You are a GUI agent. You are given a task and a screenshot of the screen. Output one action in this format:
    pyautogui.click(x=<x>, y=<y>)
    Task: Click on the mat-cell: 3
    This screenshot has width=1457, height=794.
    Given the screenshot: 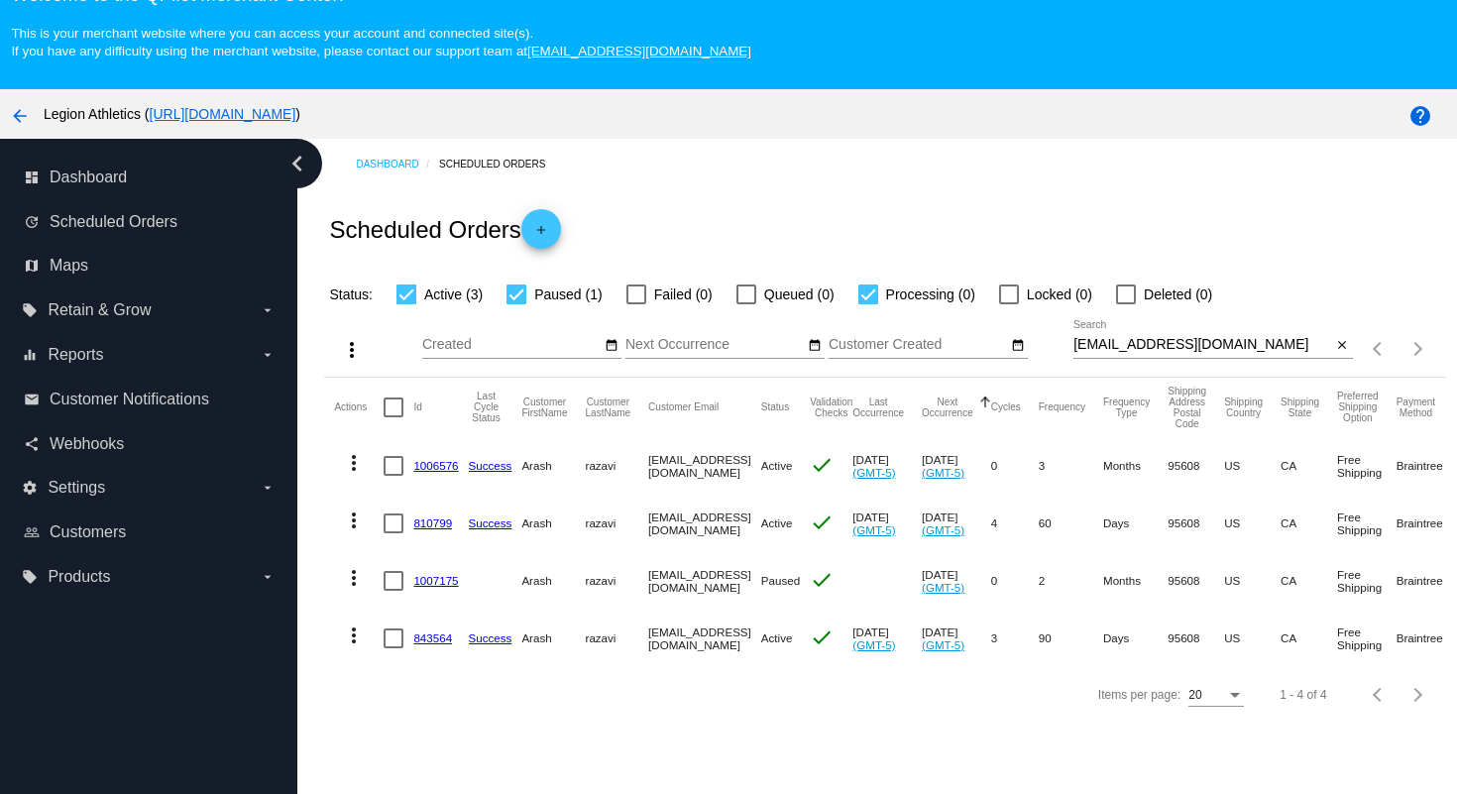 What is the action you would take?
    pyautogui.click(x=1015, y=638)
    